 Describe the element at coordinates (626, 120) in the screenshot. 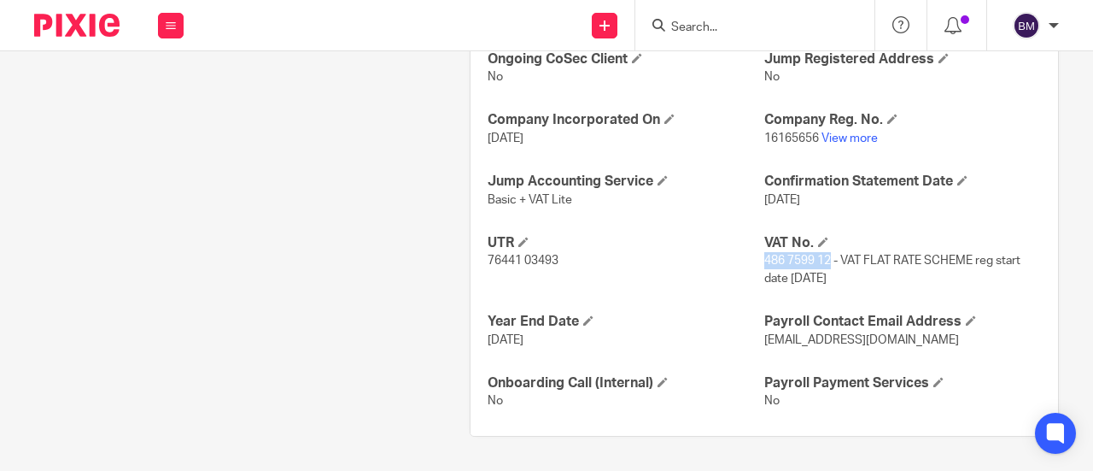

I see `h4: Company Incorporated On` at that location.